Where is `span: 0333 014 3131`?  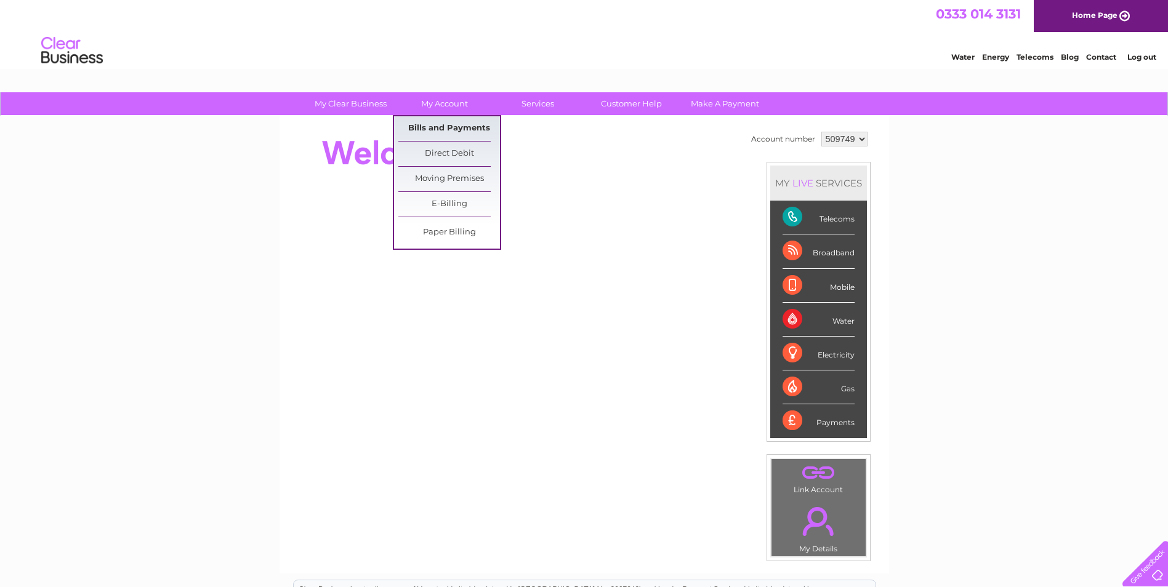 span: 0333 014 3131 is located at coordinates (978, 14).